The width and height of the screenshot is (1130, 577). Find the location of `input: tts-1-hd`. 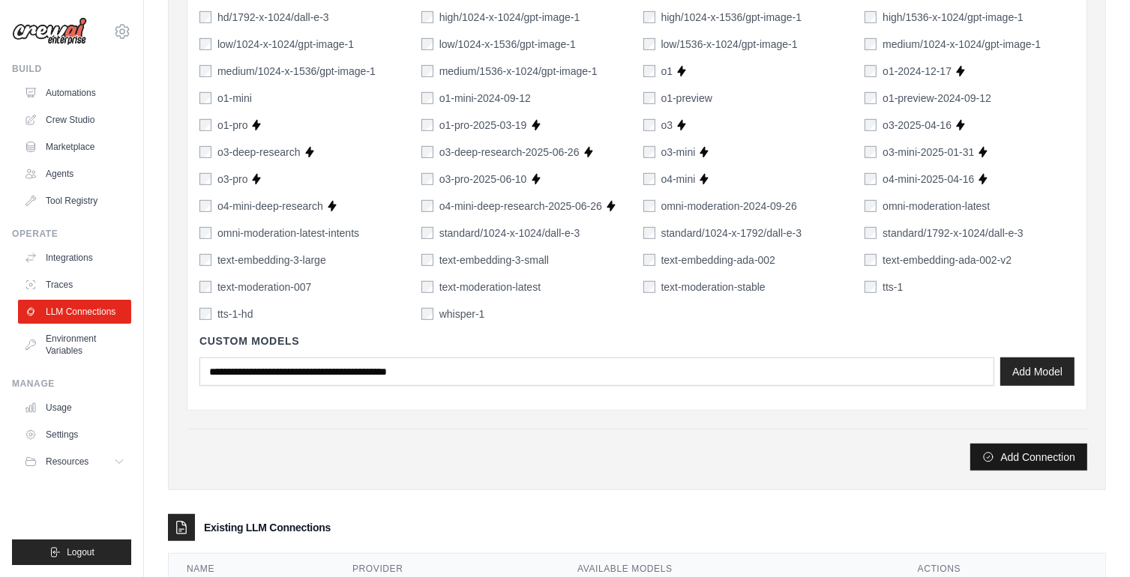

input: tts-1-hd is located at coordinates (205, 314).